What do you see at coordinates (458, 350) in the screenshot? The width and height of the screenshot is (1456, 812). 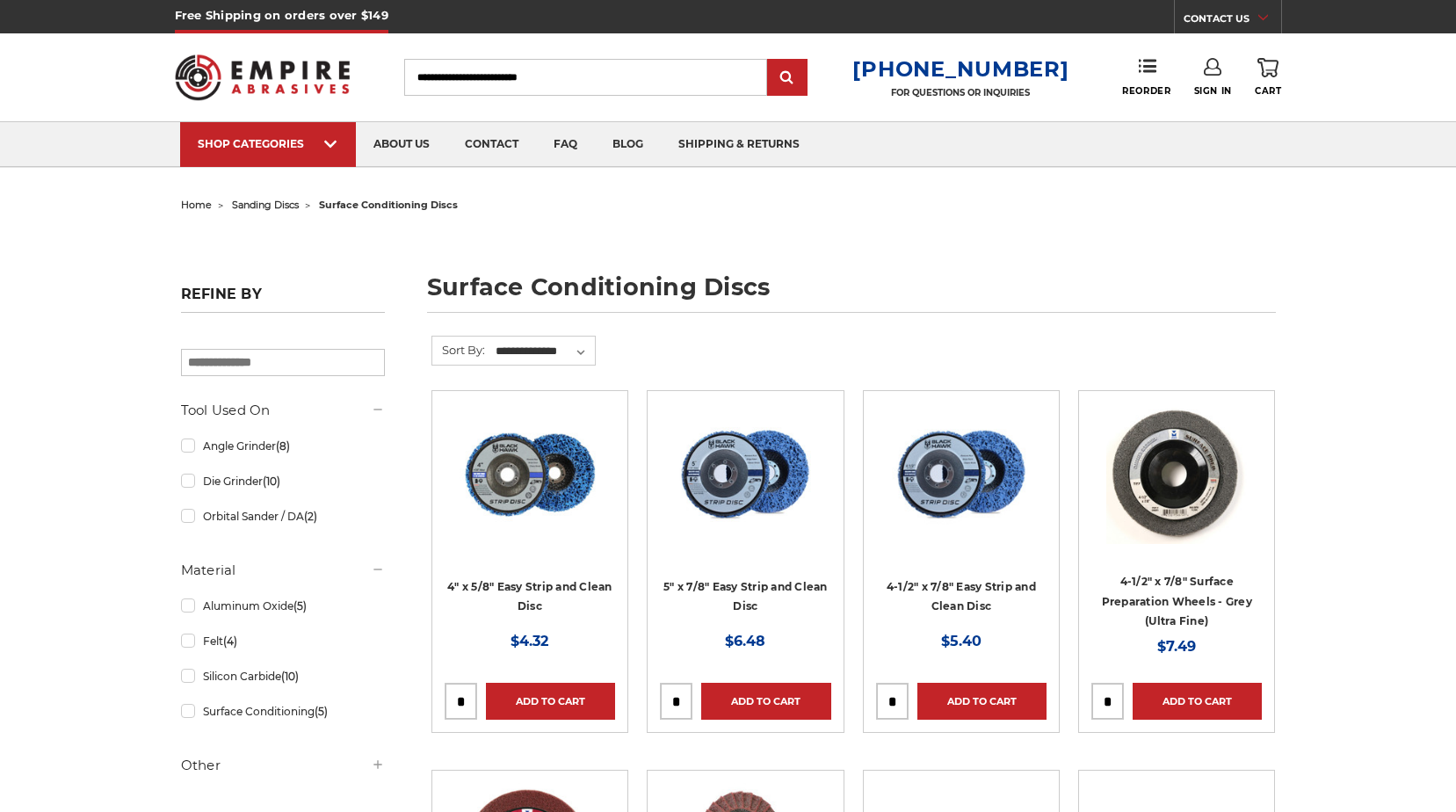 I see `label: Sort By:` at bounding box center [458, 350].